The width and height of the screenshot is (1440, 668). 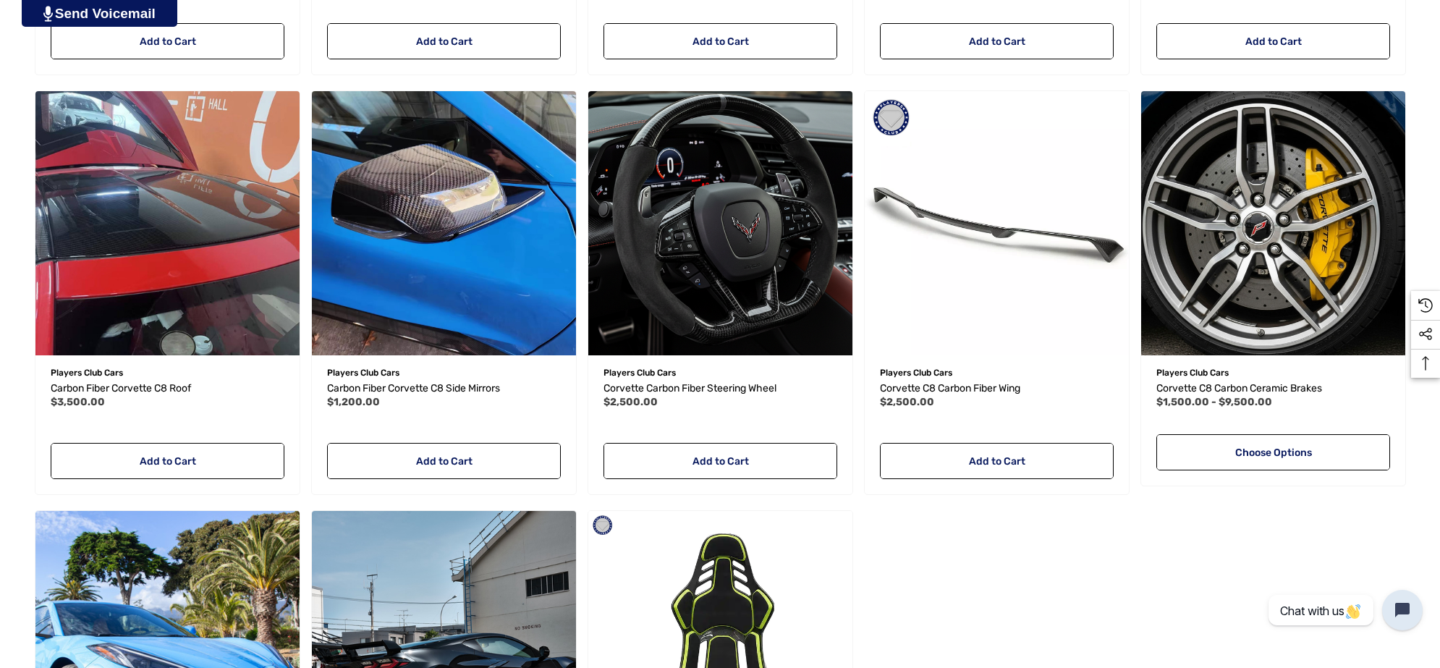 I want to click on img: Corvette C8 Carbon Ceramic Brakes, so click(x=1273, y=223).